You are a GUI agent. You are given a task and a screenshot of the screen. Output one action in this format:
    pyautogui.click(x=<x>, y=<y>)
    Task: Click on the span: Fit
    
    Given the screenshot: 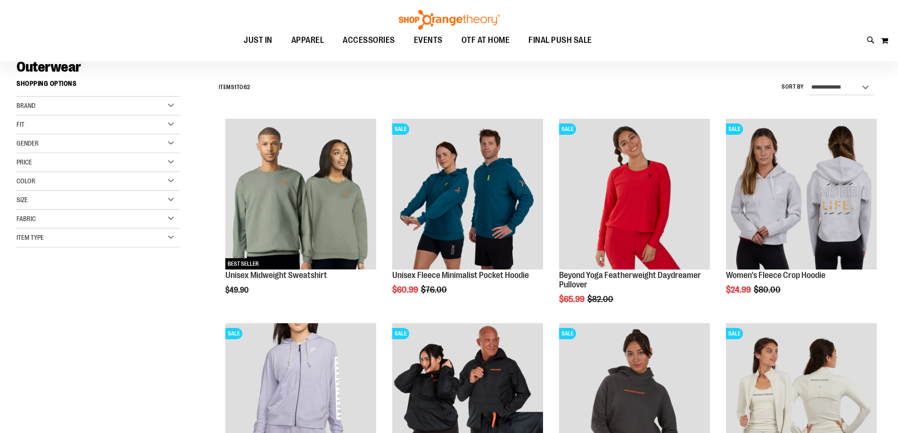 What is the action you would take?
    pyautogui.click(x=20, y=124)
    